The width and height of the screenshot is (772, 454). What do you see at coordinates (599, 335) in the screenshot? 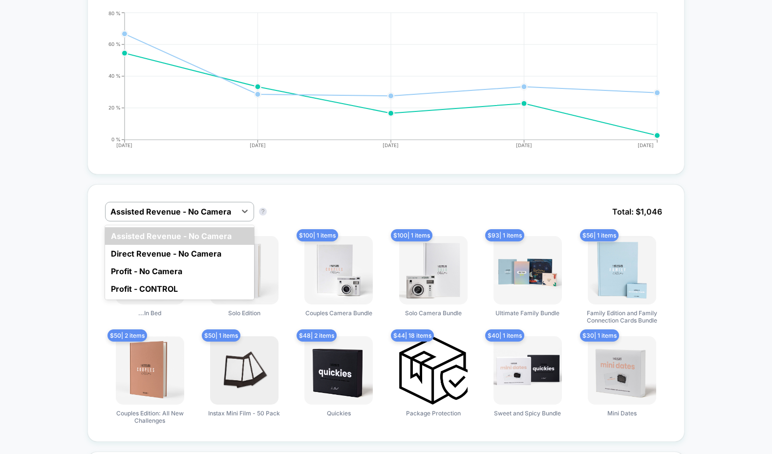
I see `span: $ 30 | 1 items` at bounding box center [599, 335].